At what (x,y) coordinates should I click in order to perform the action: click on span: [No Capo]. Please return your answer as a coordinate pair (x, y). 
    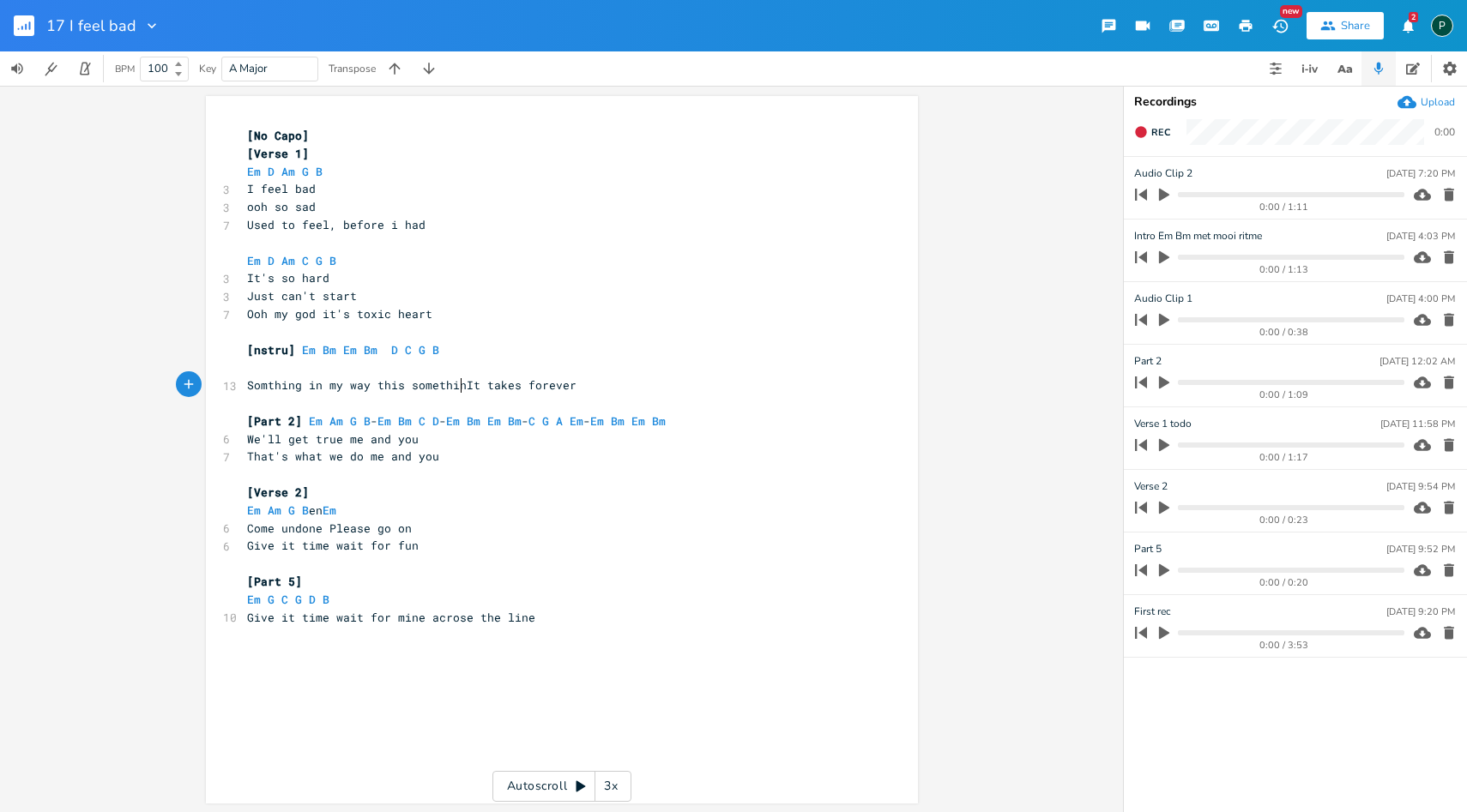
    Looking at the image, I should click on (279, 135).